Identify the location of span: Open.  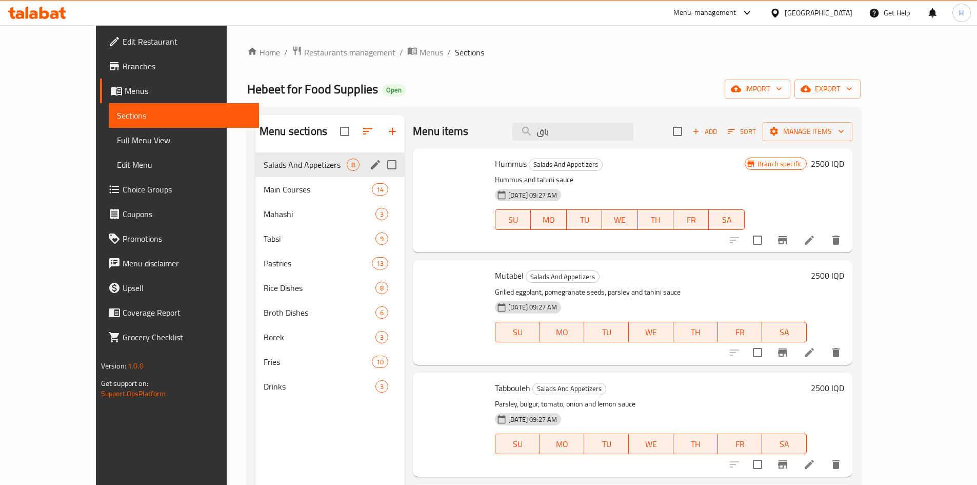
(394, 90).